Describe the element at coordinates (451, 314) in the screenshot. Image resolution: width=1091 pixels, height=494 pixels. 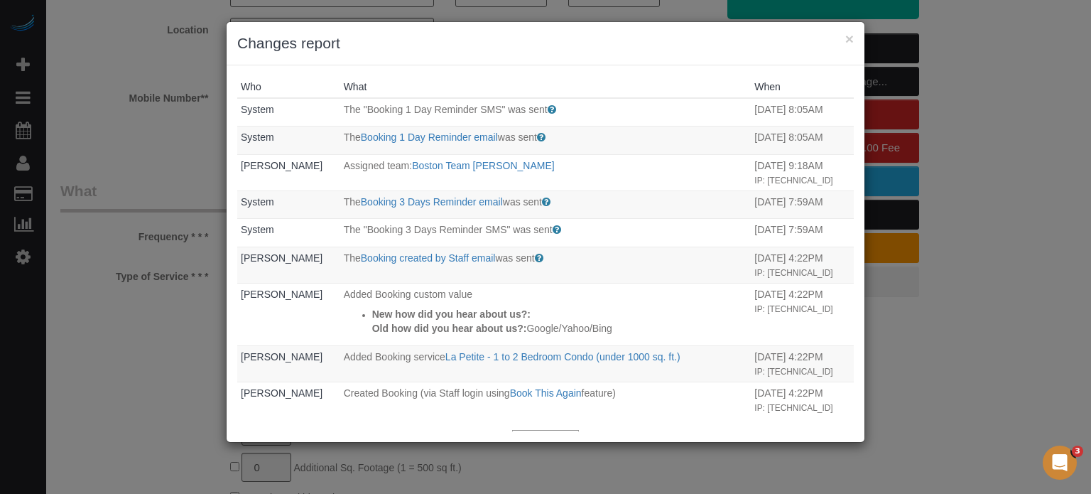
I see `strong: New how did you hear about us?:` at that location.